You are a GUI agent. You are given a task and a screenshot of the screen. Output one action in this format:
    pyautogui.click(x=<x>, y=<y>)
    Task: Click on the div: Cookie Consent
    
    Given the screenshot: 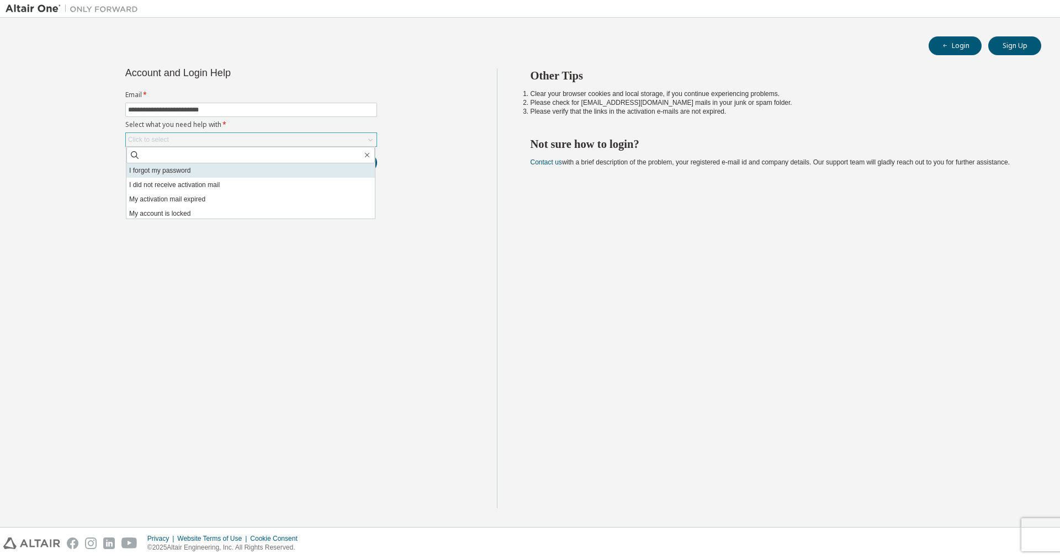 What is the action you would take?
    pyautogui.click(x=277, y=539)
    